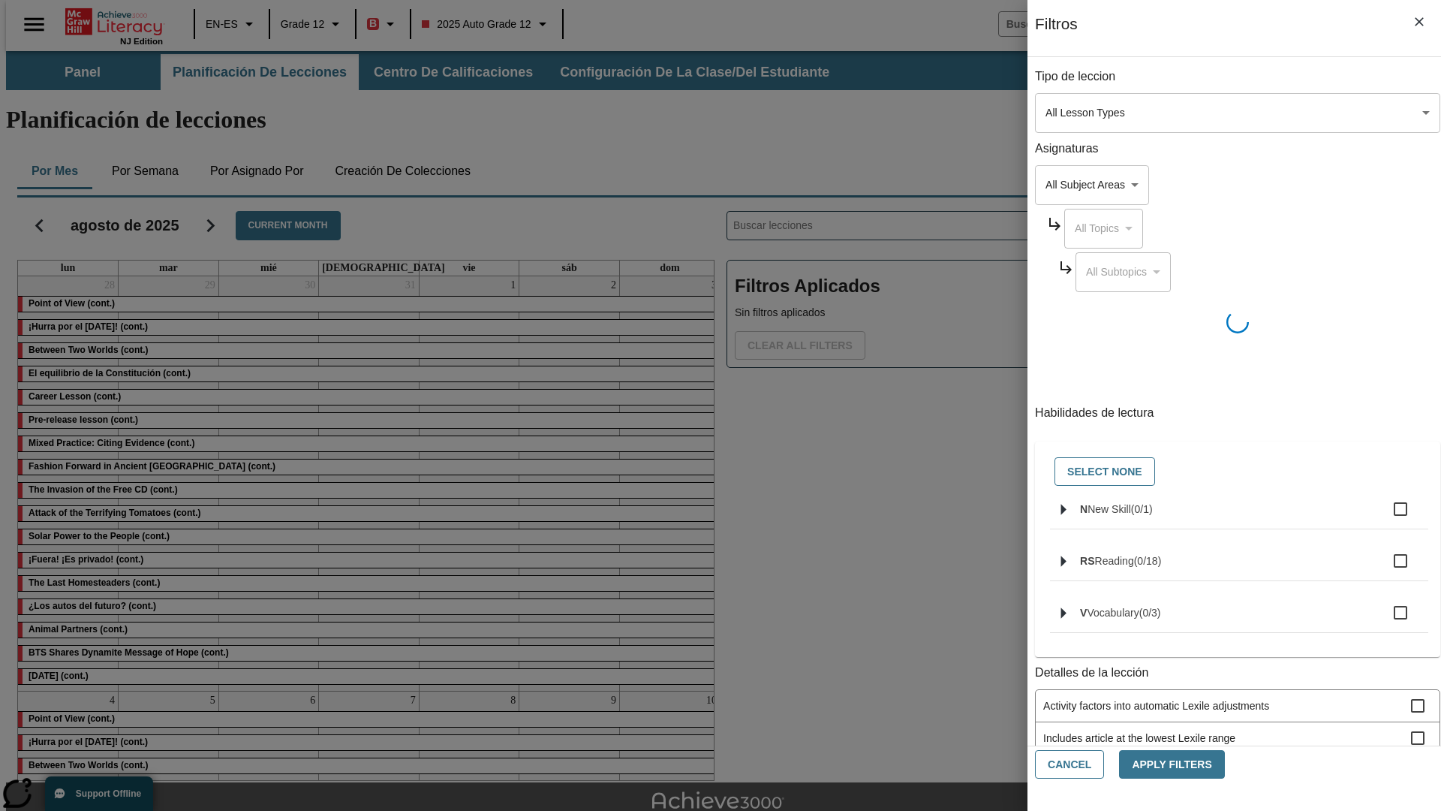 This screenshot has height=811, width=1441. What do you see at coordinates (1238, 672) in the screenshot?
I see `p: Detalles de la lección` at bounding box center [1238, 672].